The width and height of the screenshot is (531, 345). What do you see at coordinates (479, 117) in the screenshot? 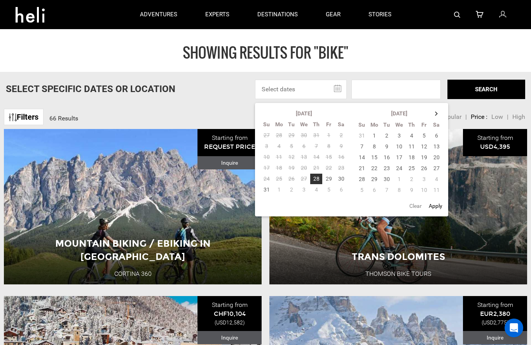
I see `li: Price :` at bounding box center [479, 117].